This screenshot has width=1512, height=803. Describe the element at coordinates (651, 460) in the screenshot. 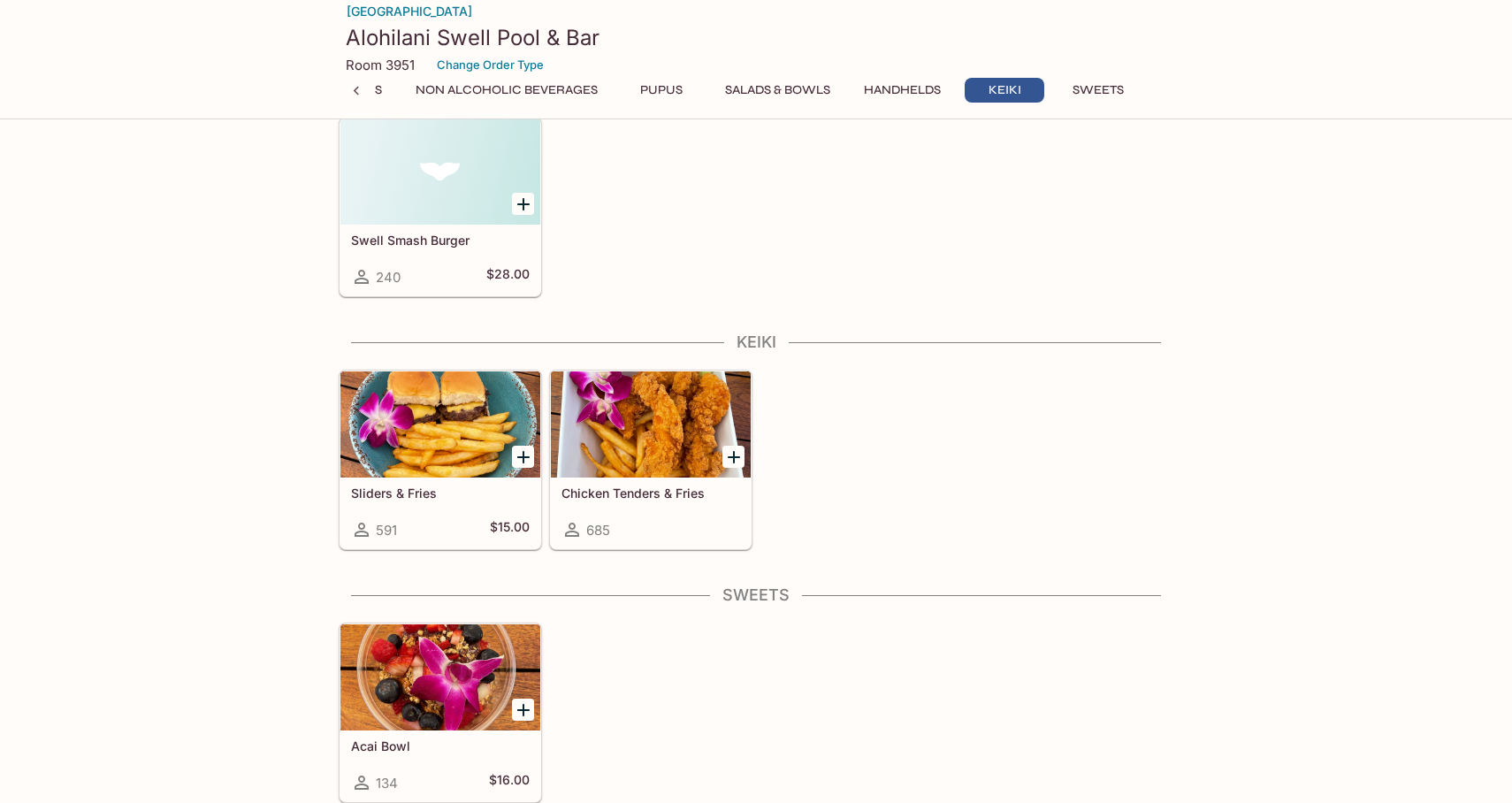

I see `a: Chicken Tenders & Fries685` at that location.